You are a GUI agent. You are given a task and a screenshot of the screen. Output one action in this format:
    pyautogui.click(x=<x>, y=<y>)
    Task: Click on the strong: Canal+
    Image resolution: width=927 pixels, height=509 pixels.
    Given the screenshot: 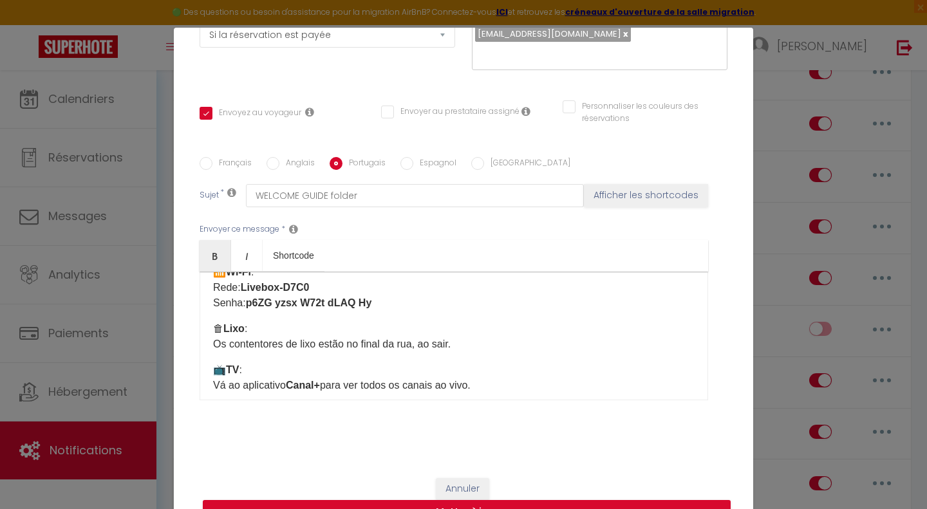 What is the action you would take?
    pyautogui.click(x=303, y=385)
    